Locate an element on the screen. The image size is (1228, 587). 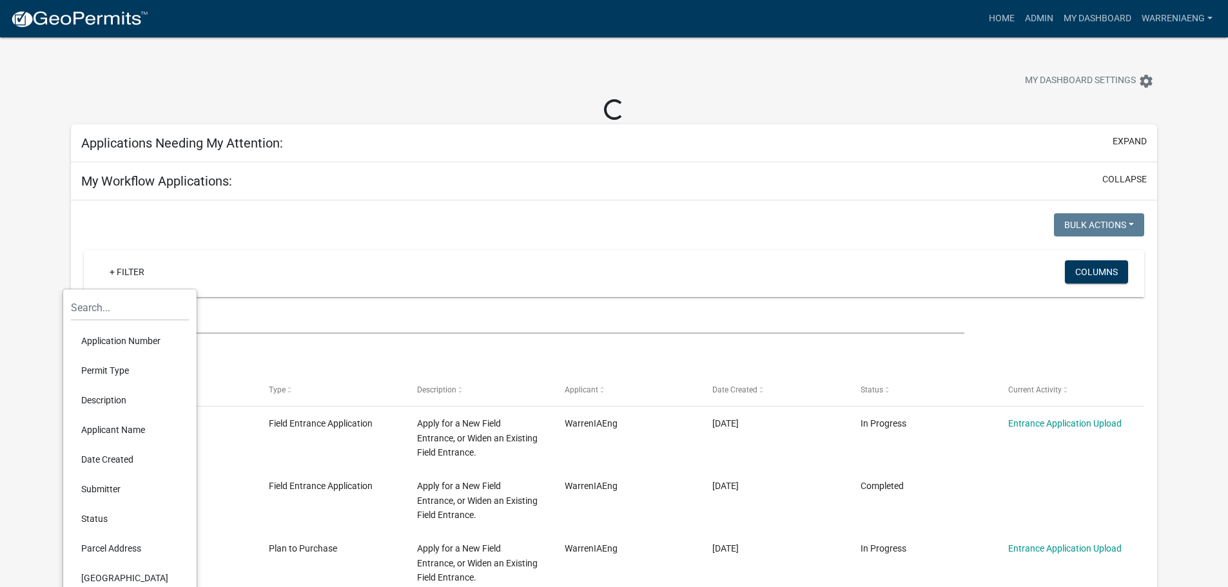
input: Search... is located at coordinates (130, 307).